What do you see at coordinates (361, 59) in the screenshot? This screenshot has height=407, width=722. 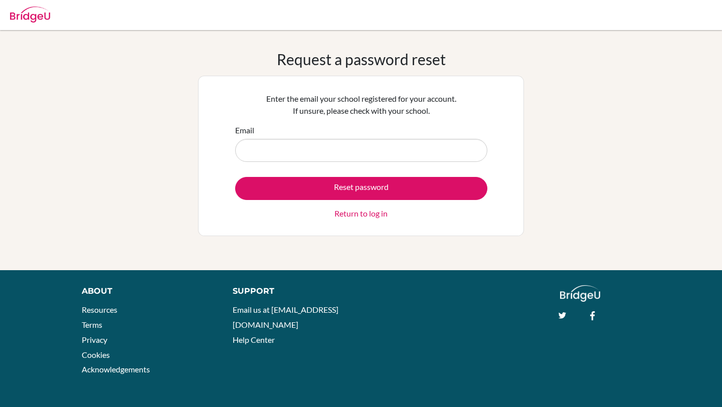 I see `h1: Request a password reset` at bounding box center [361, 59].